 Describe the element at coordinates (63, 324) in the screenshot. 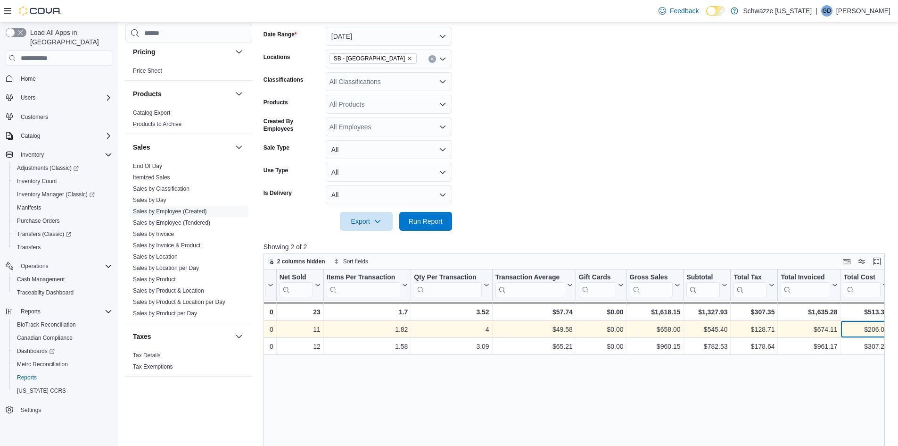

I see `button: BioTrack Reconciliation` at that location.